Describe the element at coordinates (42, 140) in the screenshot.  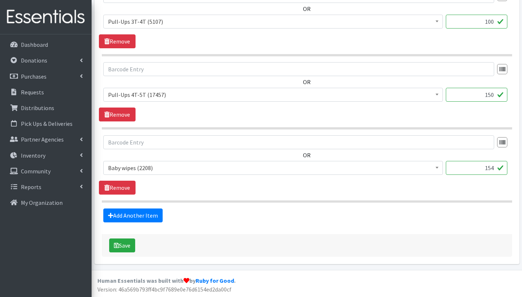
I see `p: Partner Agencies` at that location.